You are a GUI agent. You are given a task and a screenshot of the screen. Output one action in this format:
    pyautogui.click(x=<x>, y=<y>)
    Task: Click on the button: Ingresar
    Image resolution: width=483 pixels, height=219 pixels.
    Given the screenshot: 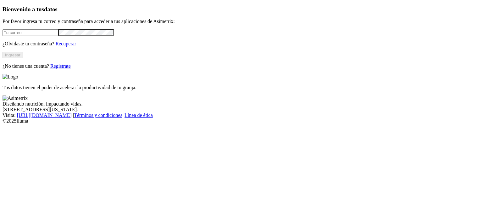 What is the action you would take?
    pyautogui.click(x=13, y=55)
    